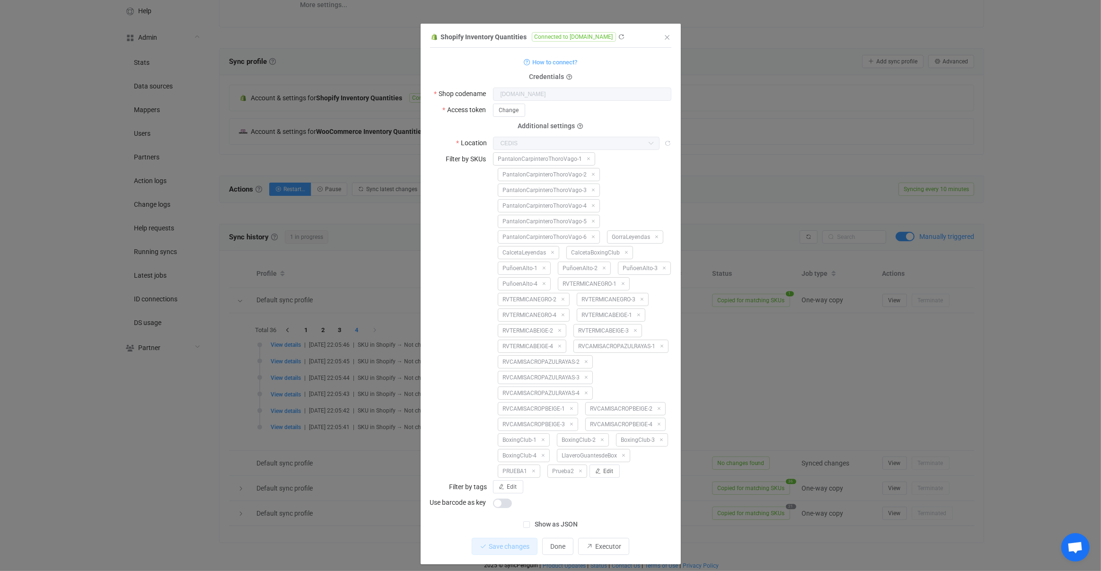 The image size is (1101, 571). Describe the element at coordinates (546, 77) in the screenshot. I see `span: Credentials` at that location.